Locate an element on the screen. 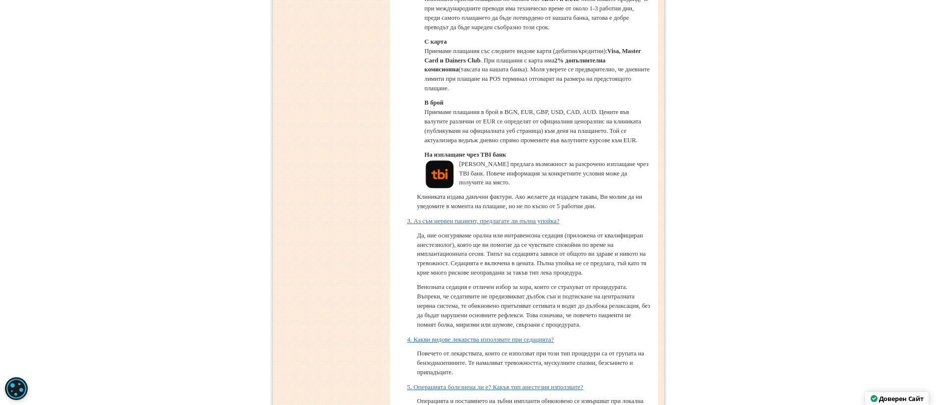 Image resolution: width=936 pixels, height=405 pixels. p: Приемаме плащания в брой в BGN, EUR, GBP, USD, CAD, AUD. Цените във валутите различни от EUR се о... is located at coordinates (538, 121).